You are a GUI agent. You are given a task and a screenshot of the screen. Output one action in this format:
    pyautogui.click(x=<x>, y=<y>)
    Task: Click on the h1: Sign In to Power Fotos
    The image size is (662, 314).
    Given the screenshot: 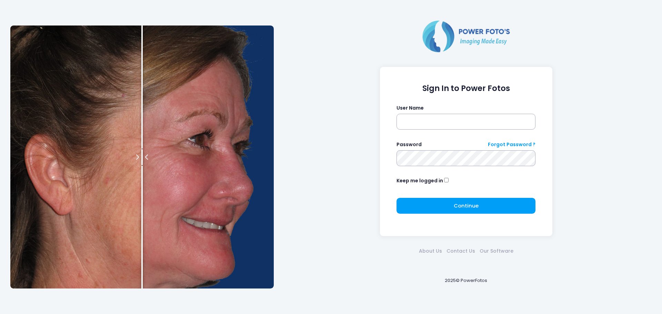 What is the action you would take?
    pyautogui.click(x=466, y=88)
    